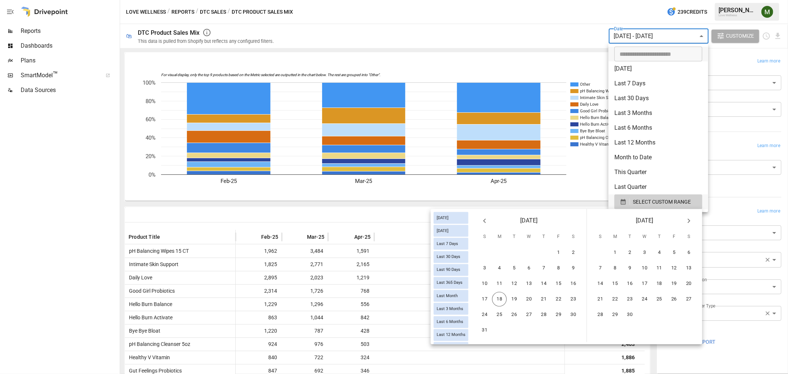  I want to click on span: Last 30 Days, so click(449, 257).